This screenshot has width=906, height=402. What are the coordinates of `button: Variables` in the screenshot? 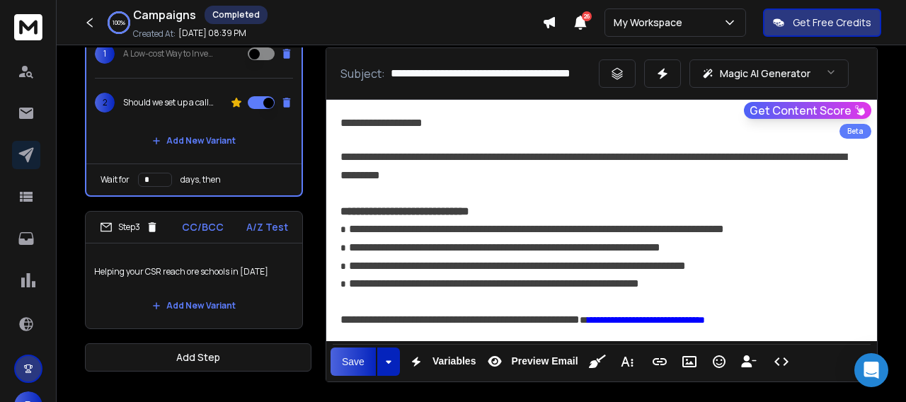 It's located at (441, 362).